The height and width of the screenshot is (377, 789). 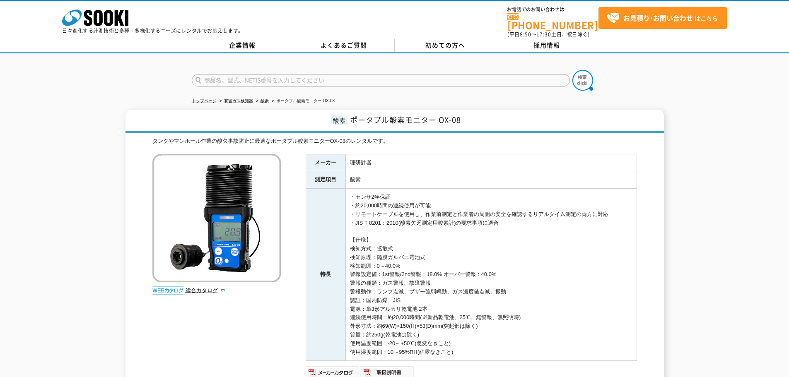 What do you see at coordinates (544, 34) in the screenshot?
I see `span: 17:30` at bounding box center [544, 34].